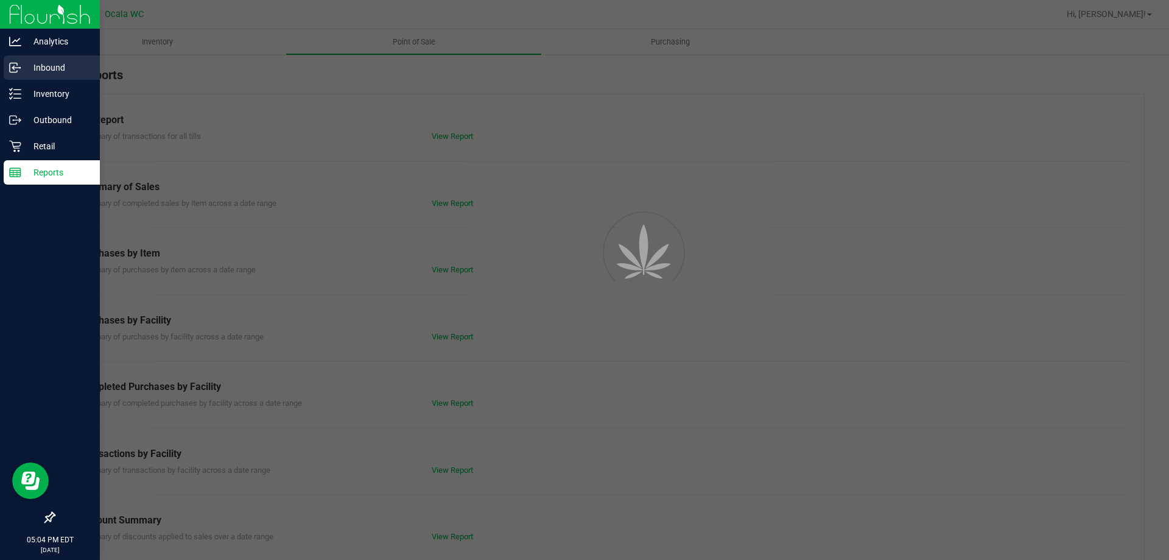  Describe the element at coordinates (58, 41) in the screenshot. I see `p: Analytics` at that location.